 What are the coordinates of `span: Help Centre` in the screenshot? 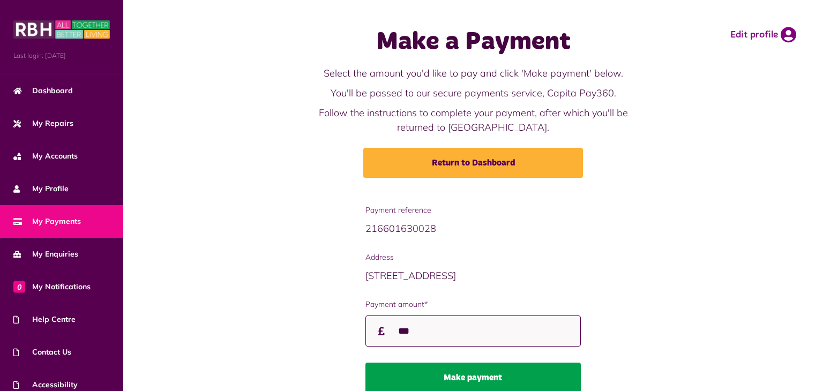 It's located at (44, 319).